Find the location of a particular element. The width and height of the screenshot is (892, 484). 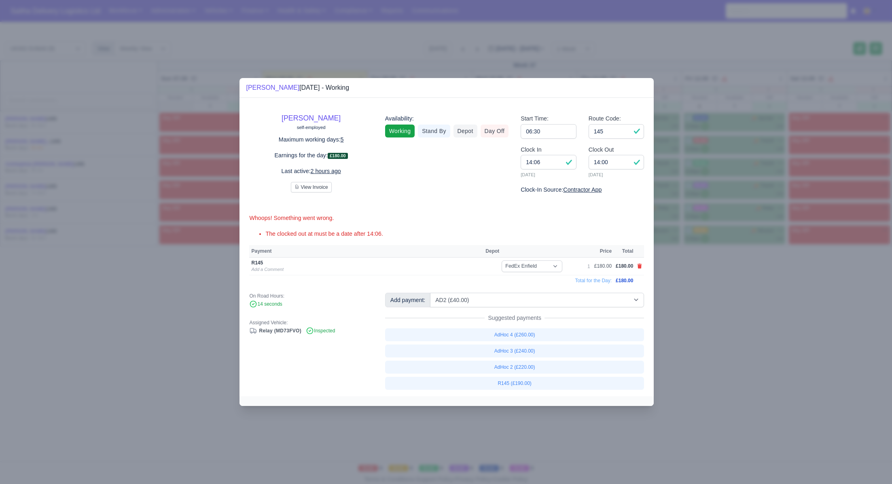

div: Availability: is located at coordinates (446, 118).